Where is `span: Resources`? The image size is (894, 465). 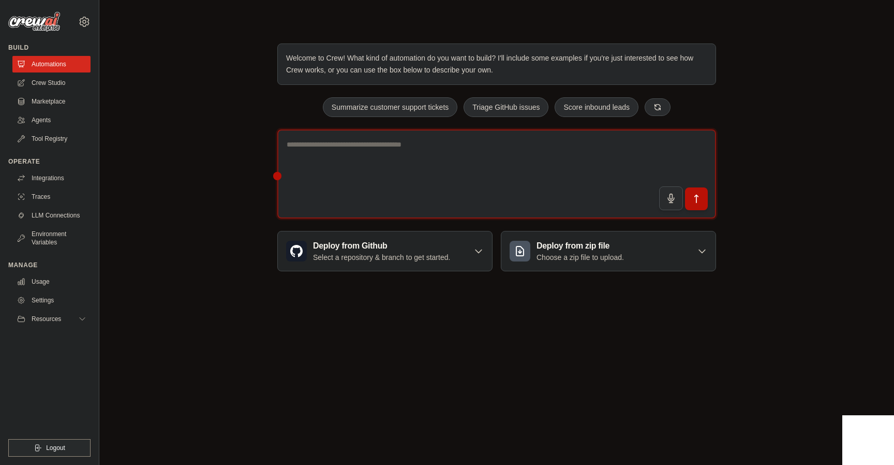 span: Resources is located at coordinates (46, 319).